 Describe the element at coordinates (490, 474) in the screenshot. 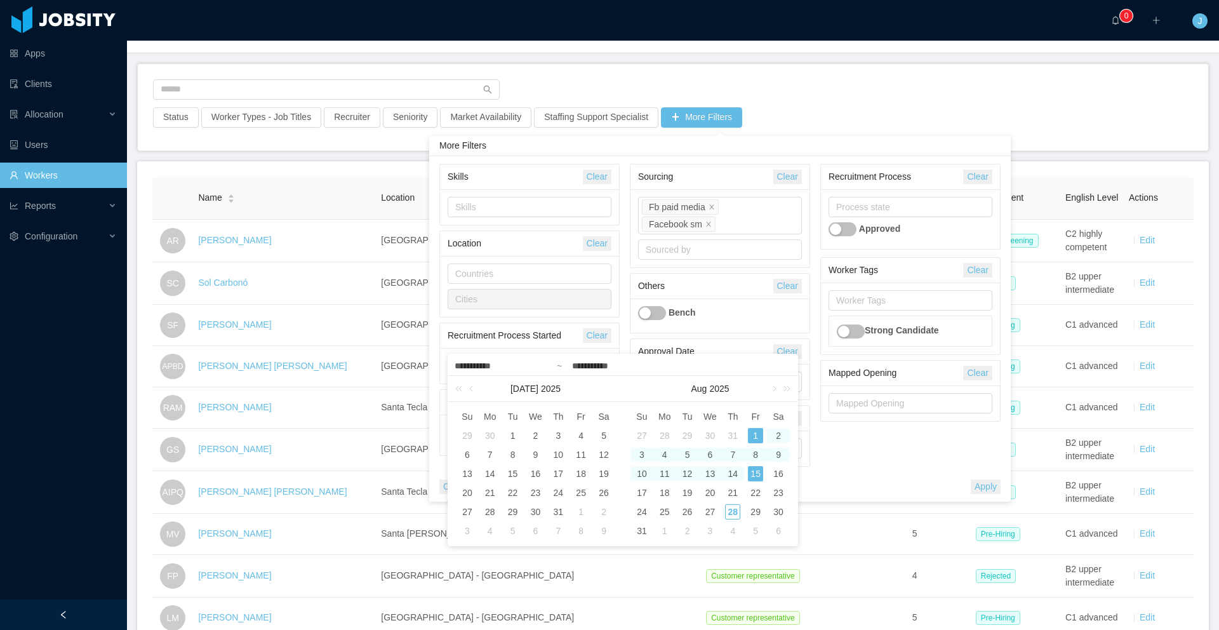

I see `td: July 14, 2025` at that location.